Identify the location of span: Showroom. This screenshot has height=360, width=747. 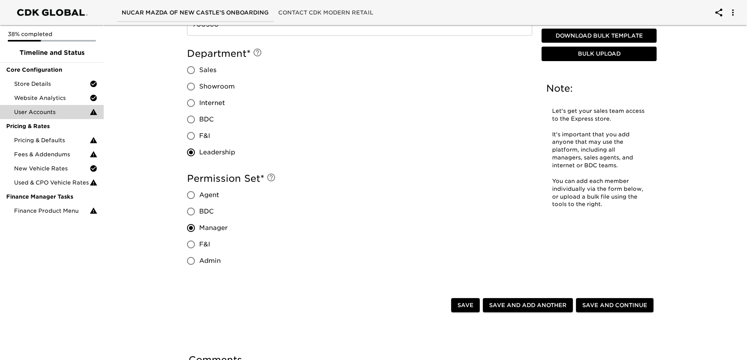
(217, 86).